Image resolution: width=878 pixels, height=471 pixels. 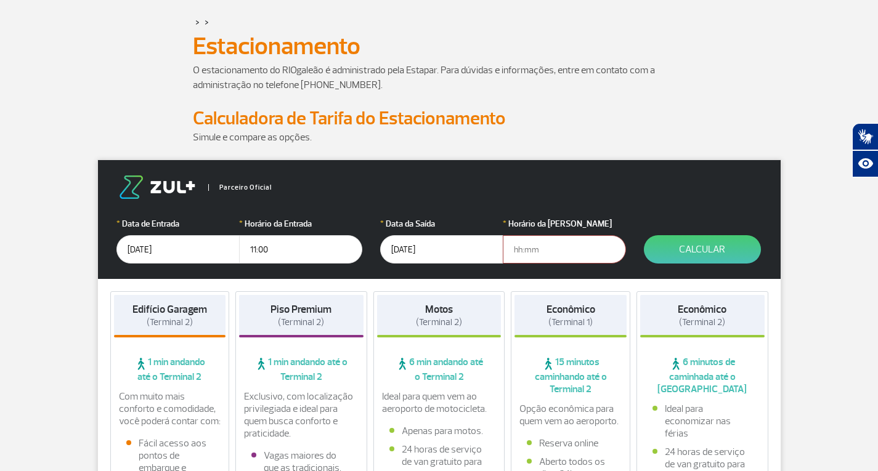 What do you see at coordinates (439, 403) in the screenshot?
I see `p: Ideal para quem vem ao aeroporto de motocicleta.` at bounding box center [439, 403].